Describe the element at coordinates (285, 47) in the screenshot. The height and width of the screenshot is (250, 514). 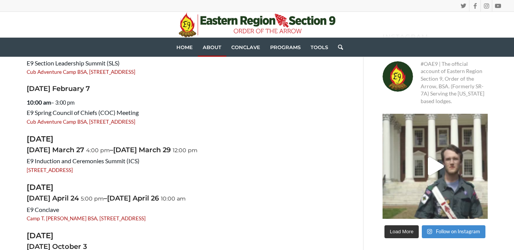
I see `a: Programs` at that location.